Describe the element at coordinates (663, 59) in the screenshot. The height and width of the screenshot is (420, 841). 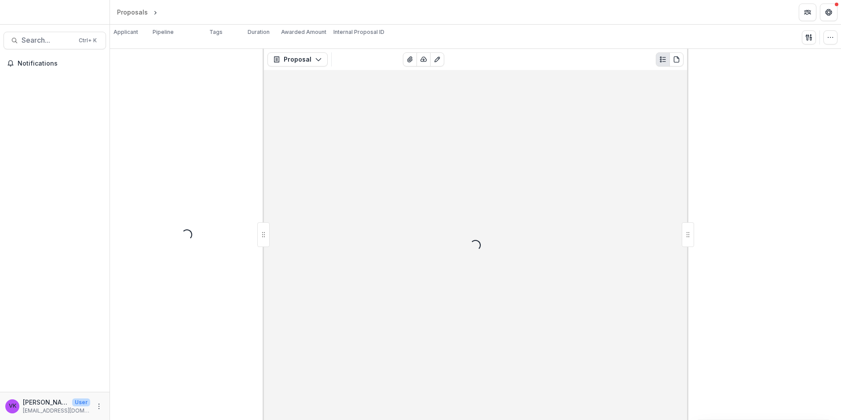
I see `button: Plaintext view` at that location.